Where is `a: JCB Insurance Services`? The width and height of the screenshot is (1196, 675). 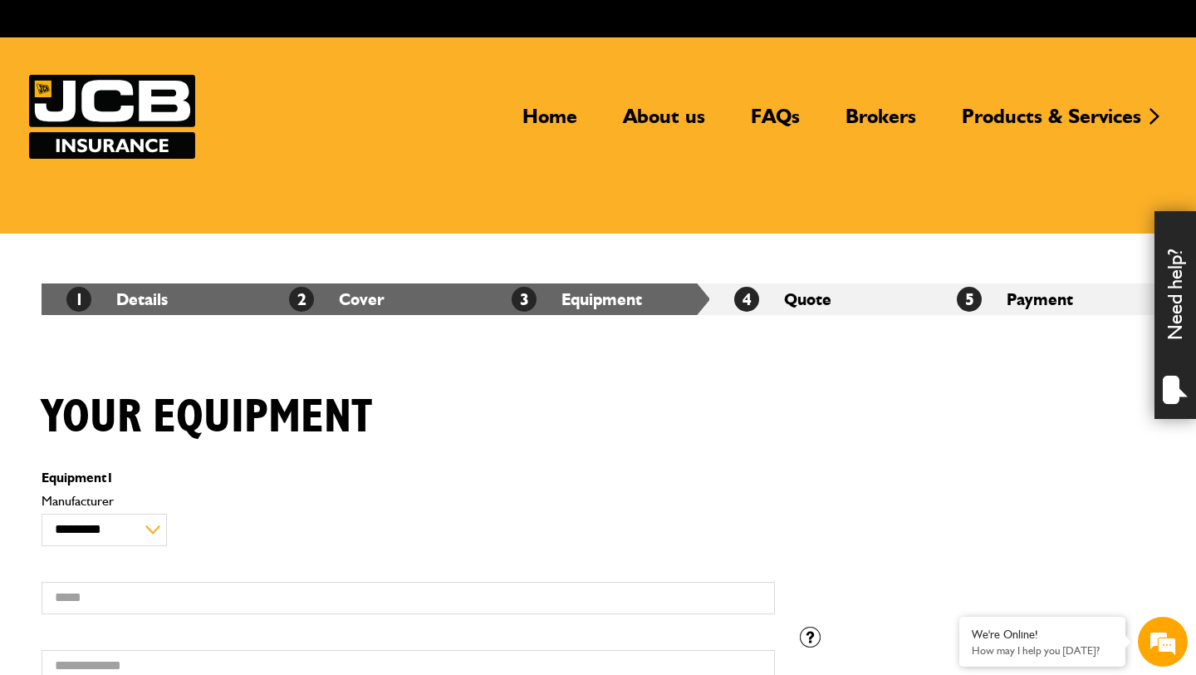 a: JCB Insurance Services is located at coordinates (112, 116).